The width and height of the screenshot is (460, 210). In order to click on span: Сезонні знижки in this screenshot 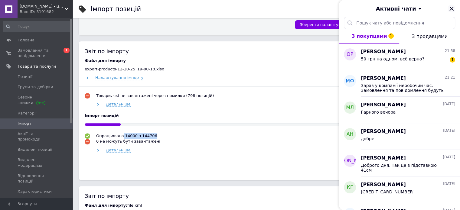, I will do `click(37, 100)`.